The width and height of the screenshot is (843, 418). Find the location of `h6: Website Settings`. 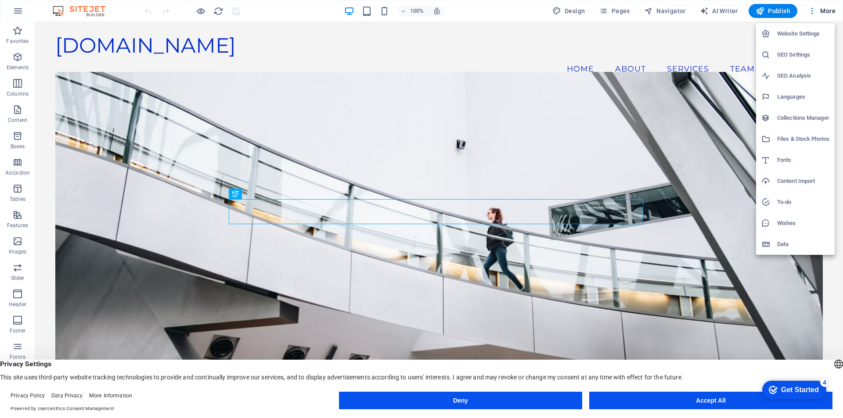

h6: Website Settings is located at coordinates (803, 34).